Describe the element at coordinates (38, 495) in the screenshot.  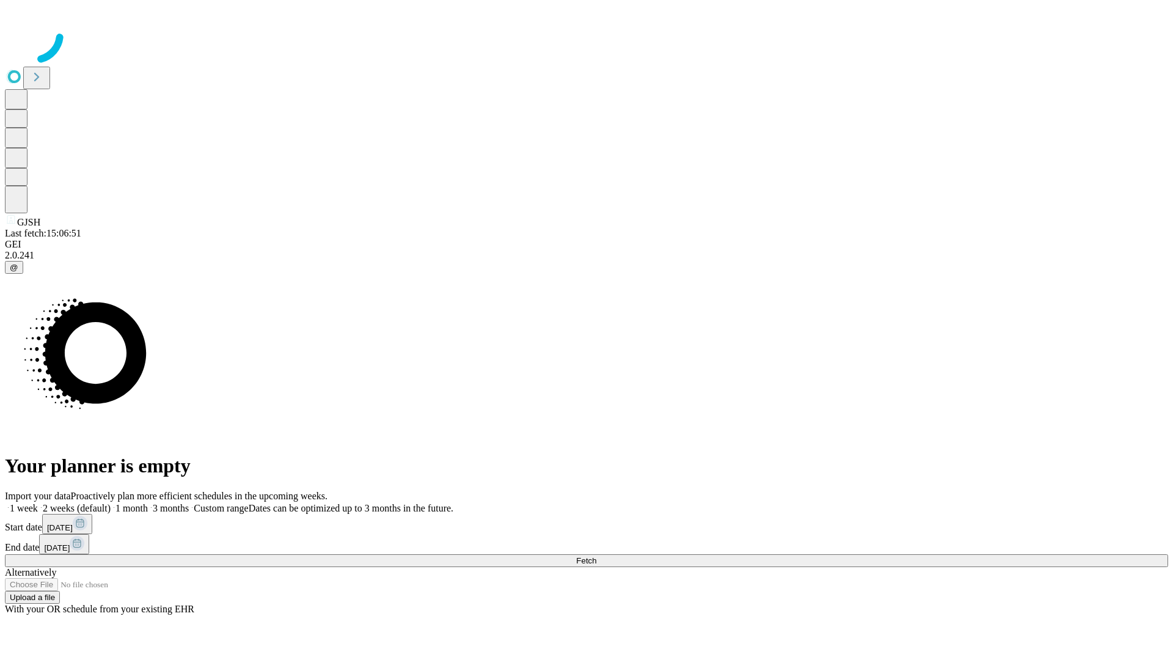
I see `span: Import your data` at that location.